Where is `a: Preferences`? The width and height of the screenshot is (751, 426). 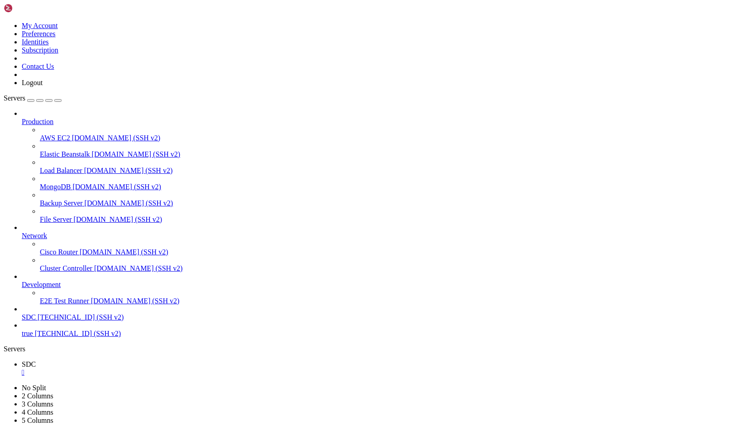 a: Preferences is located at coordinates (38, 33).